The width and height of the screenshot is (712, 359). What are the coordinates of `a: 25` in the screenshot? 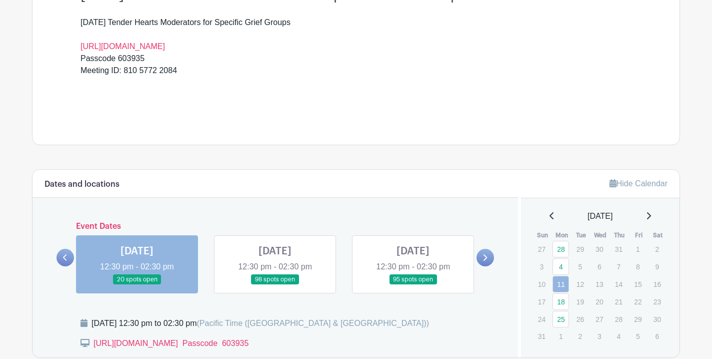 It's located at (561, 319).